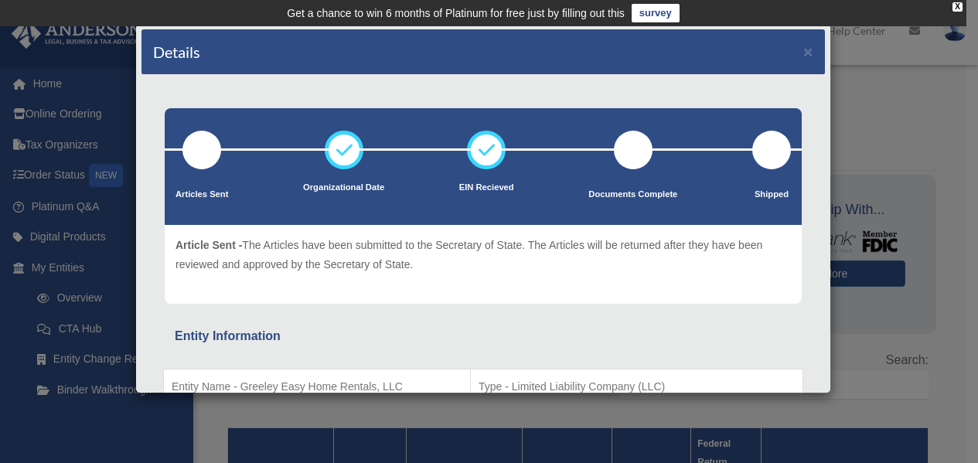 This screenshot has height=463, width=978. What do you see at coordinates (317, 387) in the screenshot?
I see `p: Entity Name - Greeley Easy Home Rentals, LLC` at bounding box center [317, 387].